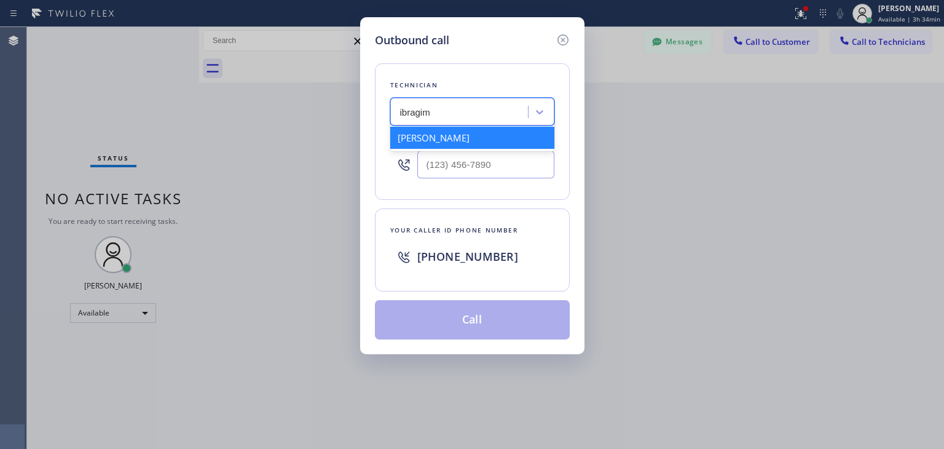 This screenshot has height=449, width=944. What do you see at coordinates (472, 85) in the screenshot?
I see `div: Technician` at bounding box center [472, 85].